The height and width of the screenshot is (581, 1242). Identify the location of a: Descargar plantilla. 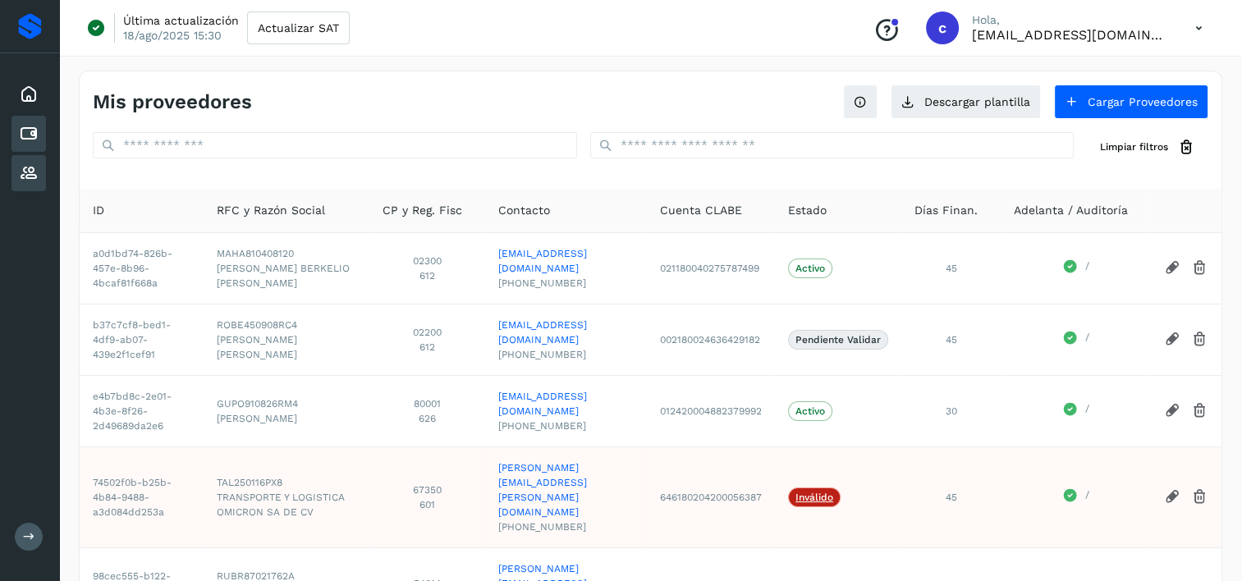
(966, 102).